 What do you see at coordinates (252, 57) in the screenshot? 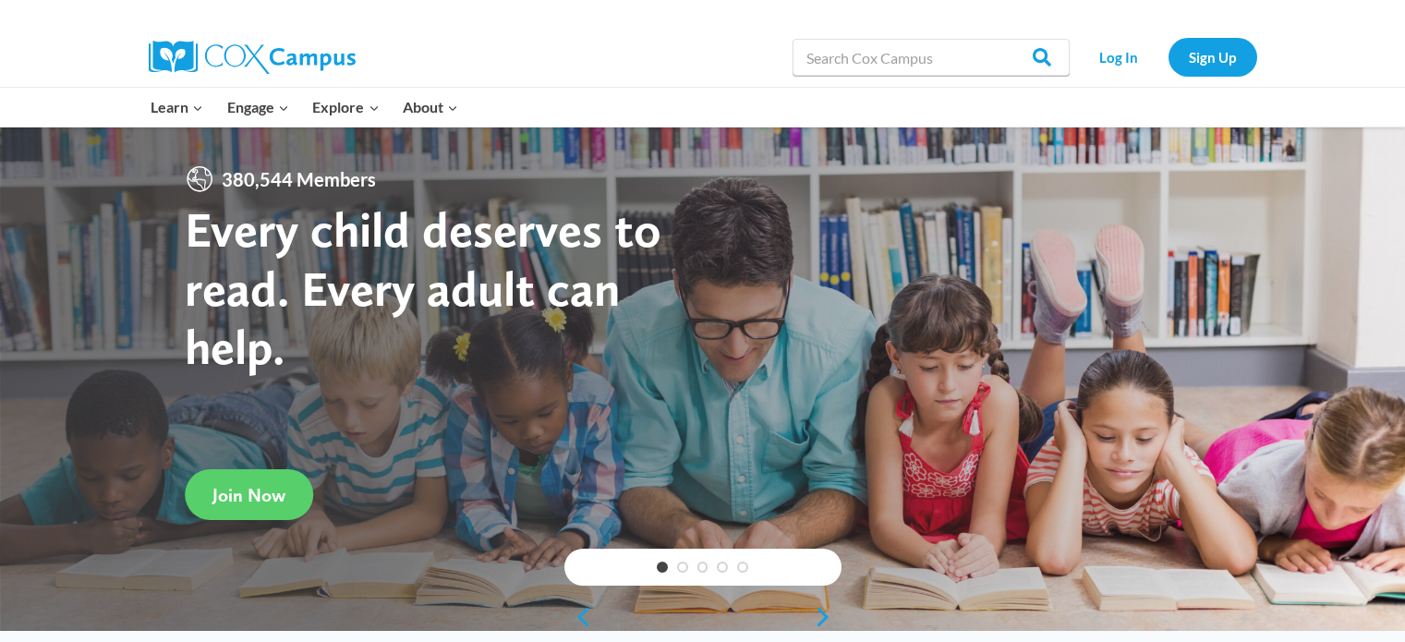
I see `img: Cox Campus` at bounding box center [252, 57].